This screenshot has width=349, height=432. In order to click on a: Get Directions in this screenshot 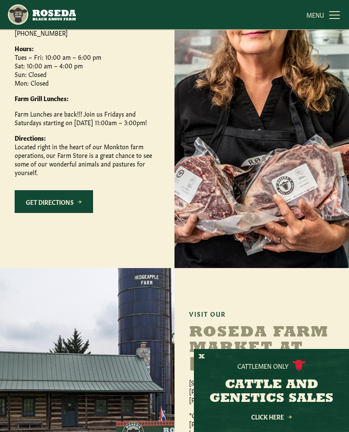, I will do `click(54, 202)`.